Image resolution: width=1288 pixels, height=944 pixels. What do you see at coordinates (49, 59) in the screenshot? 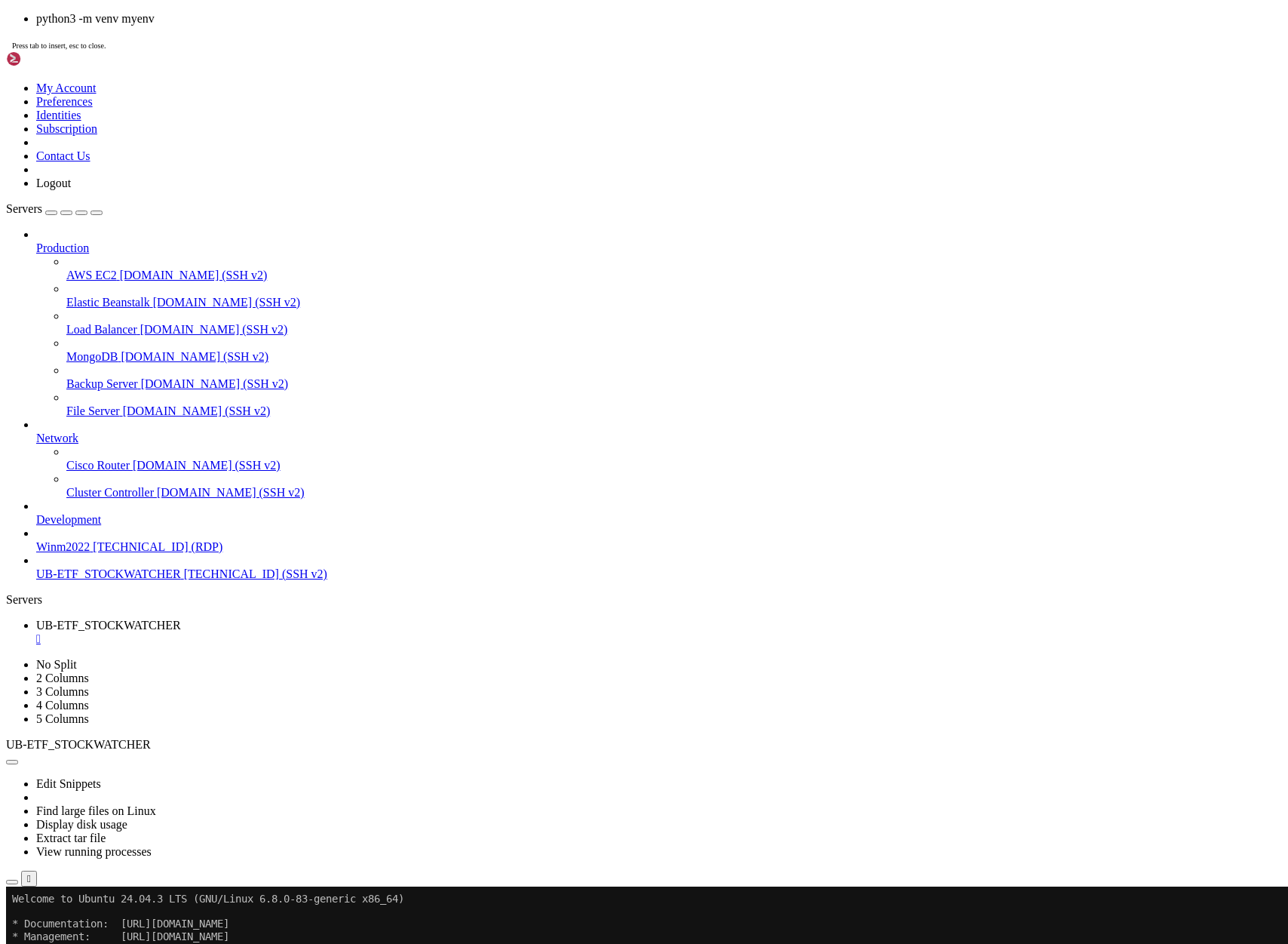
I see `img: Shellngn` at bounding box center [49, 59].